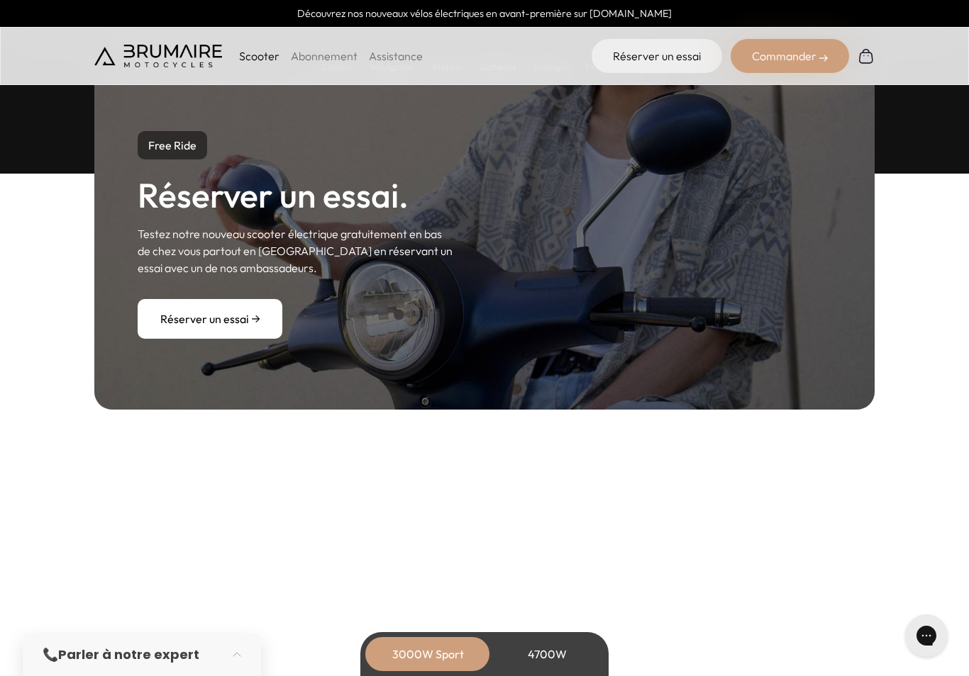  What do you see at coordinates (866, 56) in the screenshot?
I see `img: Panier` at bounding box center [866, 56].